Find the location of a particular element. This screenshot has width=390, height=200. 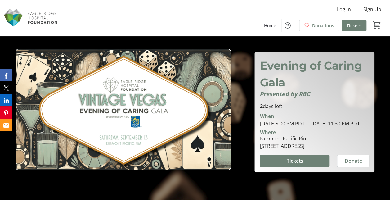

span: Sign Up is located at coordinates (372, 9).